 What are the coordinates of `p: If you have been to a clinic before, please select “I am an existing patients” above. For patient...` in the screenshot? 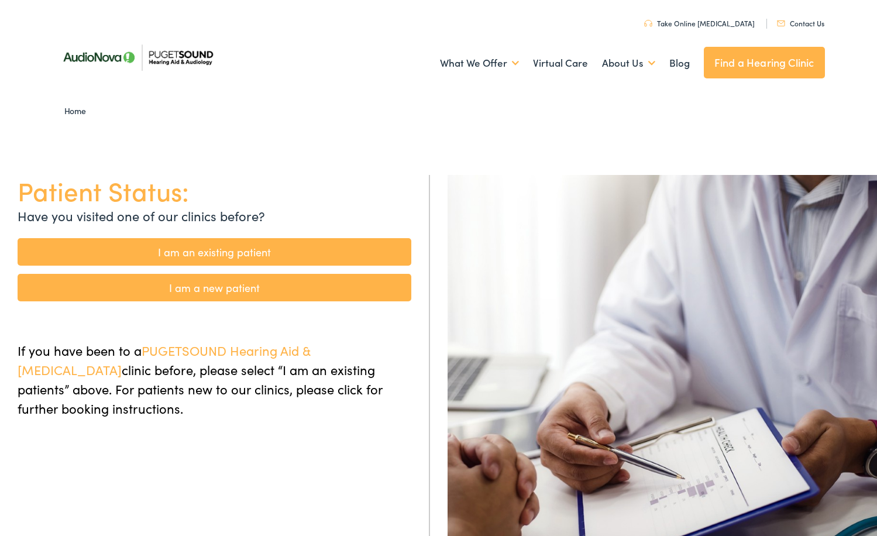 It's located at (214, 379).